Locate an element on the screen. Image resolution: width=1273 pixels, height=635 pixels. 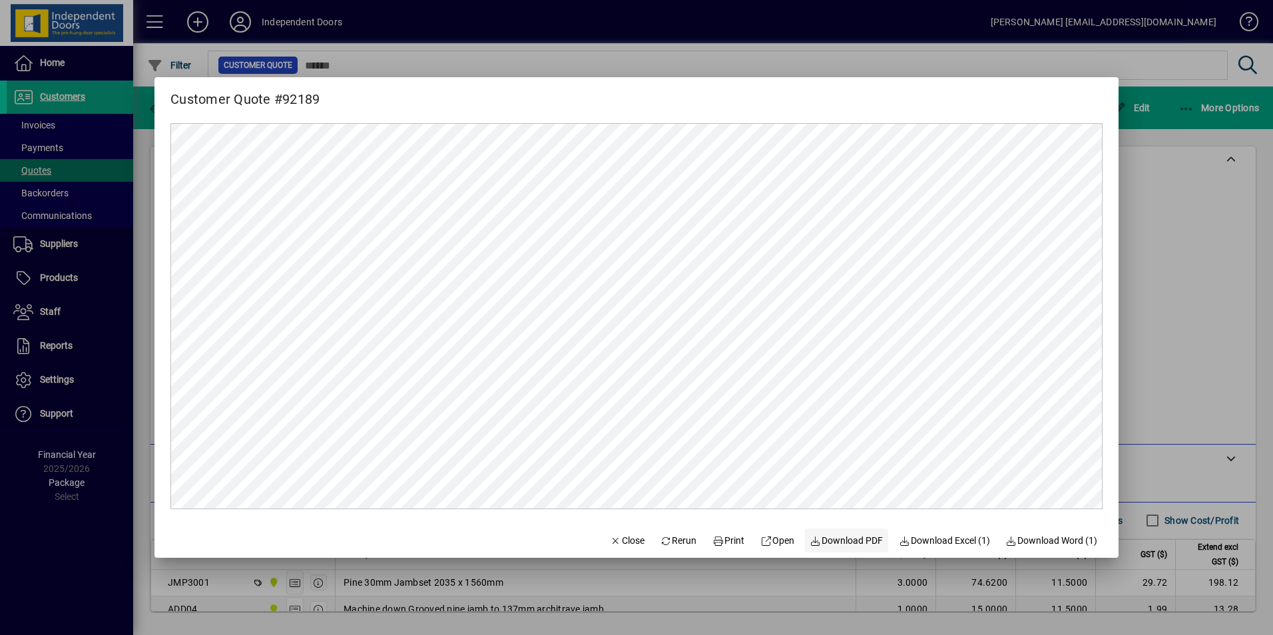
span: Download Excel (1) is located at coordinates (944, 540).